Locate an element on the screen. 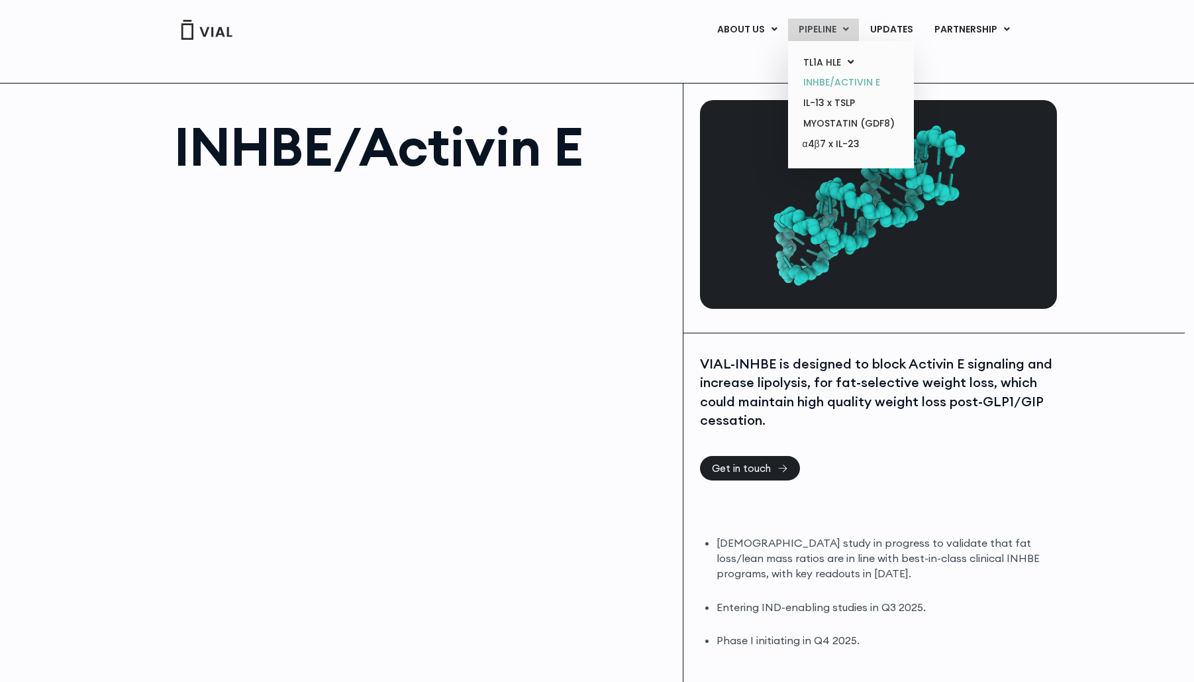 Image resolution: width=1194 pixels, height=682 pixels. a: UPDATES is located at coordinates (892, 30).